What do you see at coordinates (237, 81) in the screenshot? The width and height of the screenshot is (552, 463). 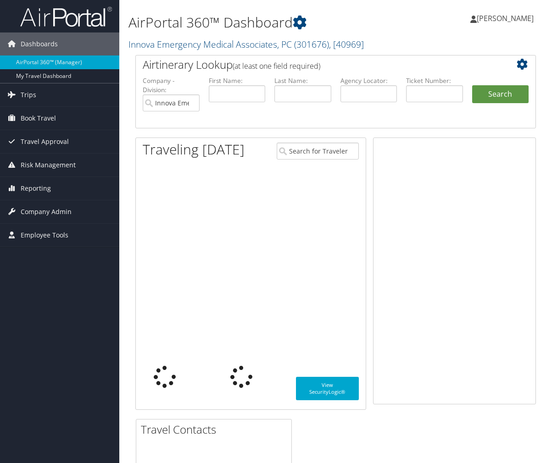 I see `label: First Name:` at bounding box center [237, 81].